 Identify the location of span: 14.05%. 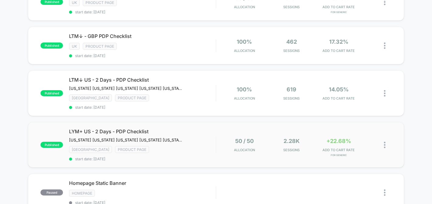
(339, 89).